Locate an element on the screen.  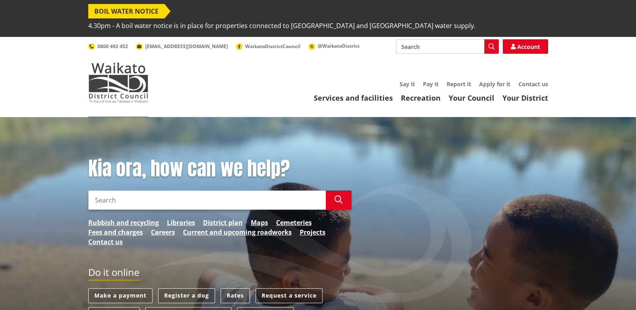
a: Apply for it is located at coordinates (495, 84).